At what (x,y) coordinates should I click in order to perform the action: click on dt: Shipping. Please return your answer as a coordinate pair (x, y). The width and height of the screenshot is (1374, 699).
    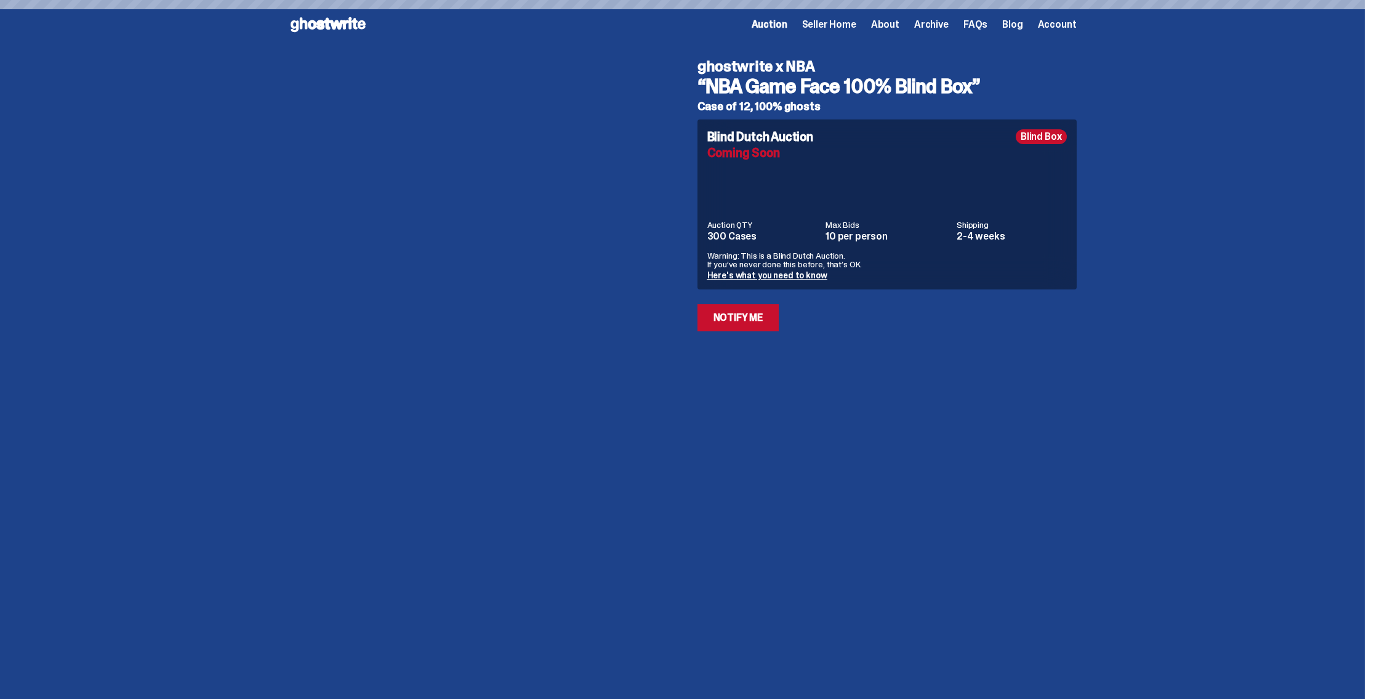
    Looking at the image, I should click on (1011, 225).